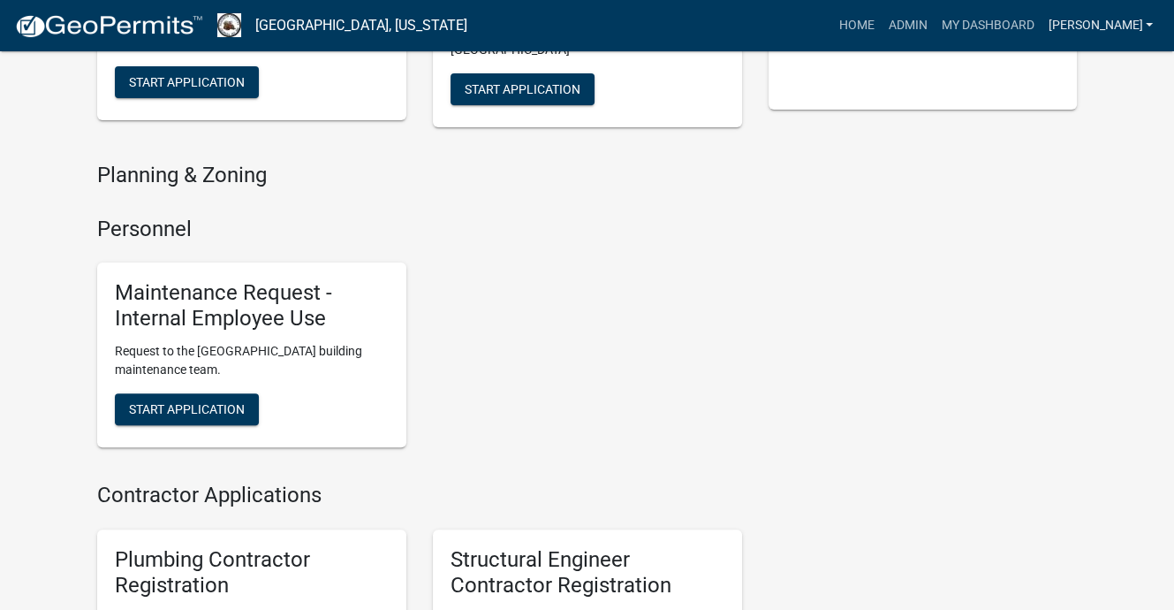 This screenshot has height=610, width=1174. Describe the element at coordinates (856, 26) in the screenshot. I see `a: Home` at that location.